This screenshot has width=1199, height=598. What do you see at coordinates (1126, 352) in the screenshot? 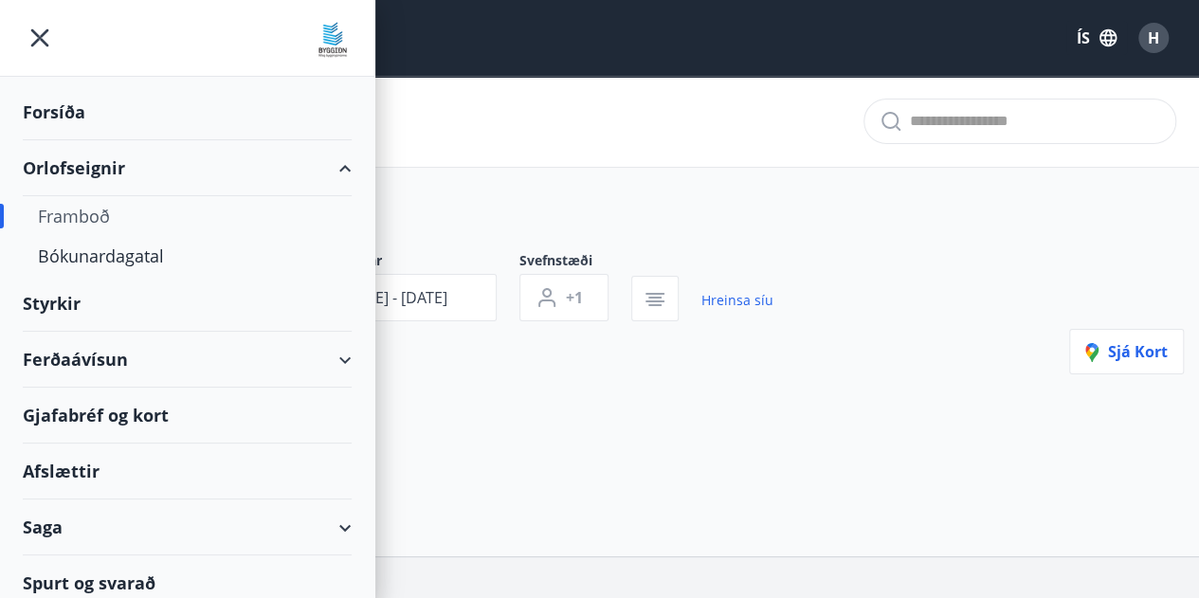
I see `button: Sjá kort` at bounding box center [1126, 352].